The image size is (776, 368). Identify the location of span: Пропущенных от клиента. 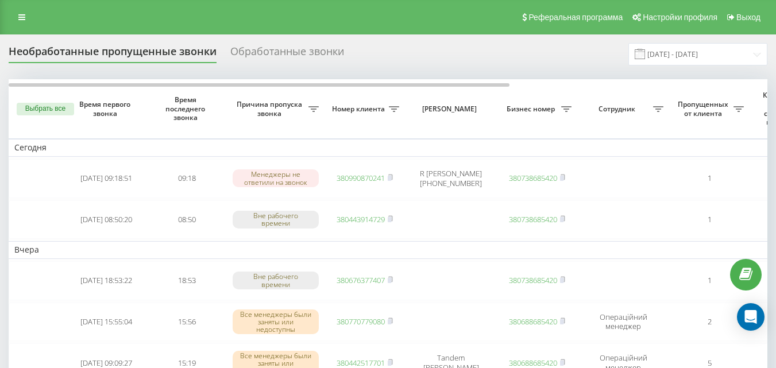
(704, 109).